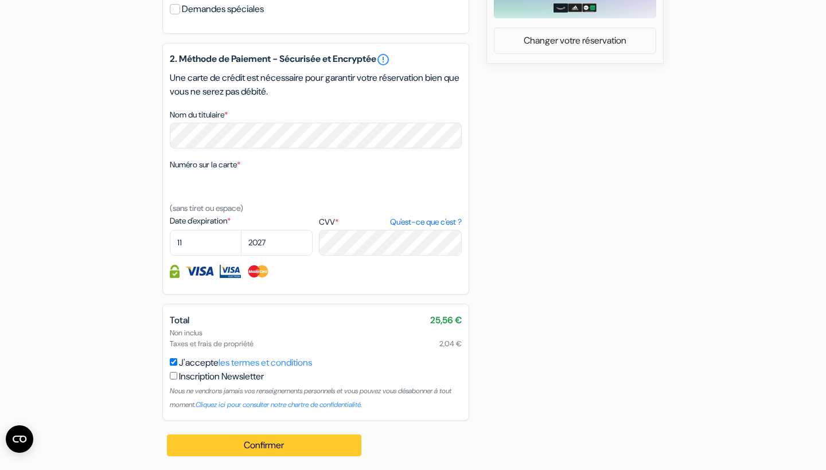 The width and height of the screenshot is (826, 470). What do you see at coordinates (241, 221) in the screenshot?
I see `label: Date d'expiration` at bounding box center [241, 221].